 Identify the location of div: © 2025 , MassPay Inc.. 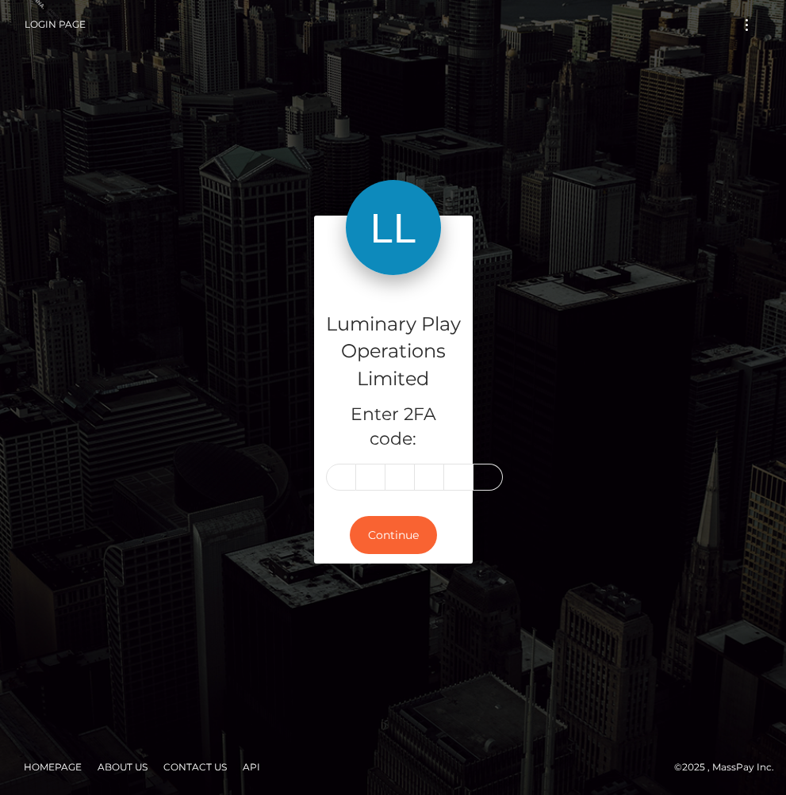
(393, 768).